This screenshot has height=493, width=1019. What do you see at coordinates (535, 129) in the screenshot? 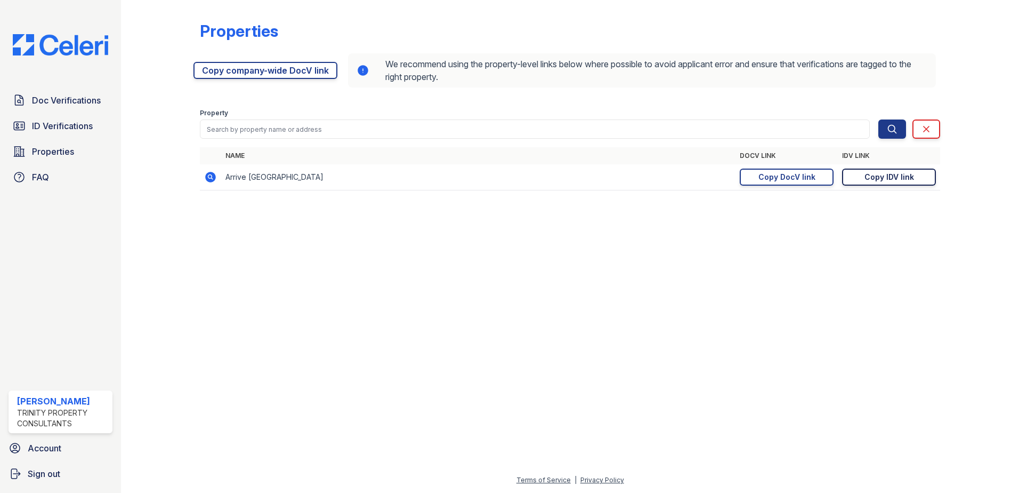
I see `input: Search by property name or address` at bounding box center [535, 129].